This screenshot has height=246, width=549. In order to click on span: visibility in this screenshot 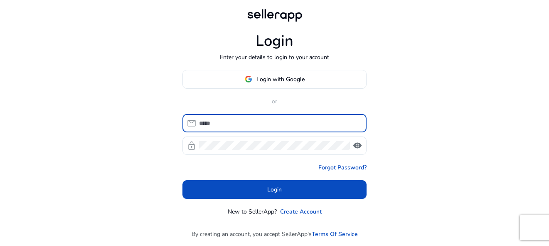, I will do `click(358, 146)`.